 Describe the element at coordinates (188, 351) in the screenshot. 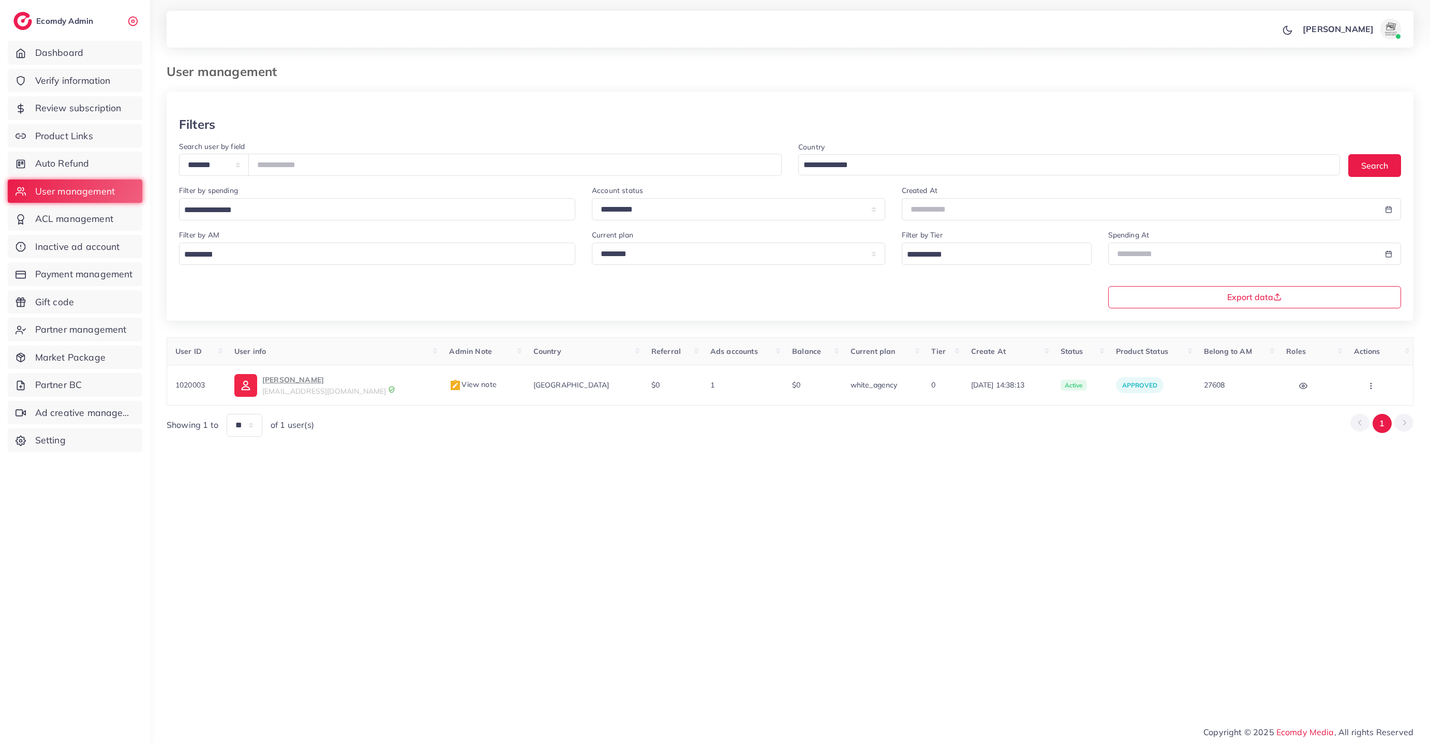

I see `span: User ID` at that location.